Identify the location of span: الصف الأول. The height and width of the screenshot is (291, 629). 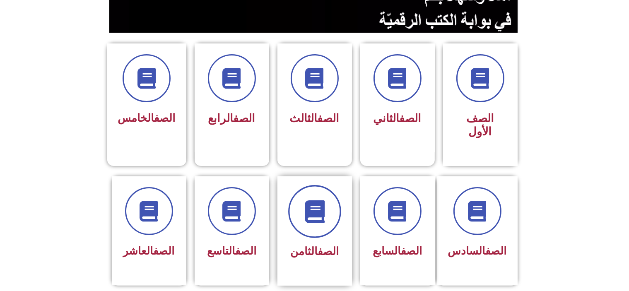
(480, 125).